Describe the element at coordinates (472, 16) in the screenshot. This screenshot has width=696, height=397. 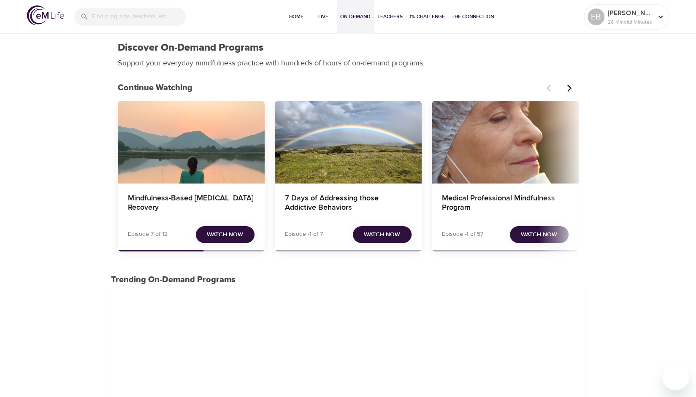
I see `span: The Connection` at that location.